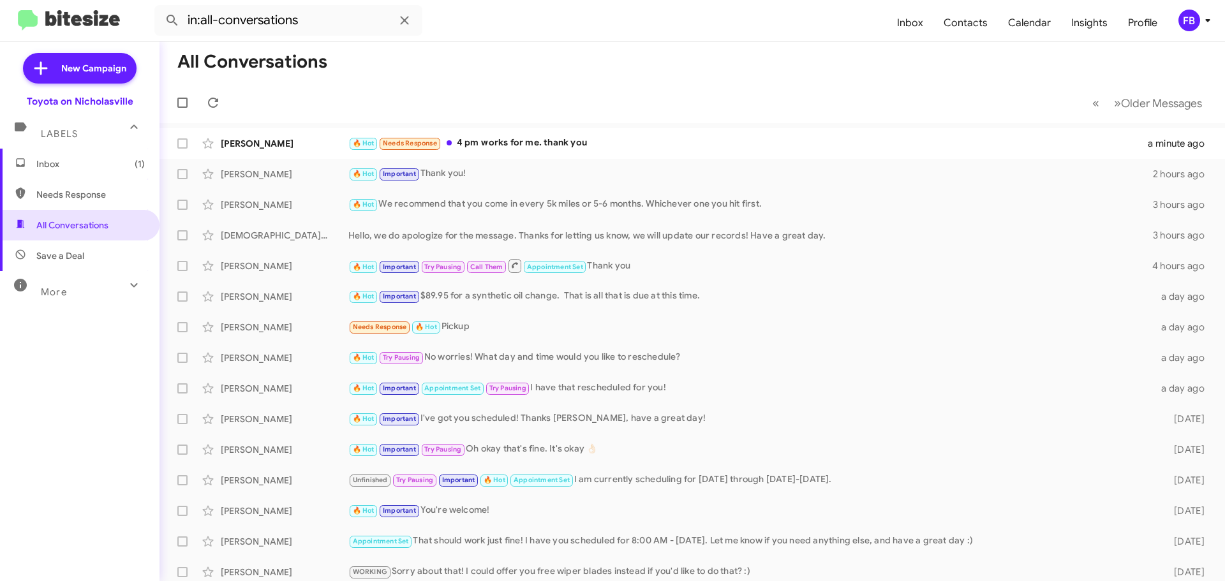 The width and height of the screenshot is (1225, 581). What do you see at coordinates (966, 23) in the screenshot?
I see `span: Contacts` at bounding box center [966, 23].